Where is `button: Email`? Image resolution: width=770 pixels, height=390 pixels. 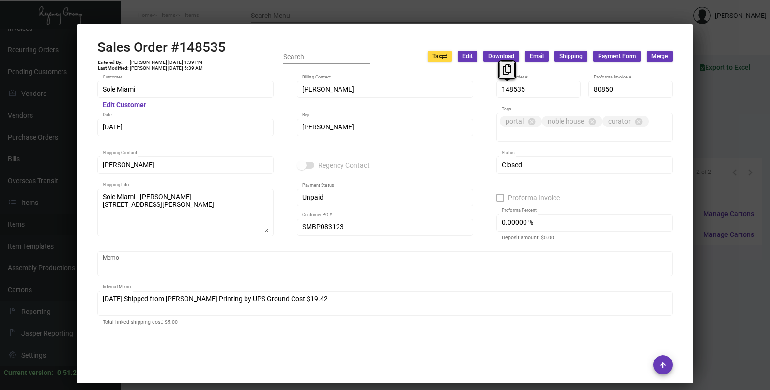
button: Email is located at coordinates (537, 56).